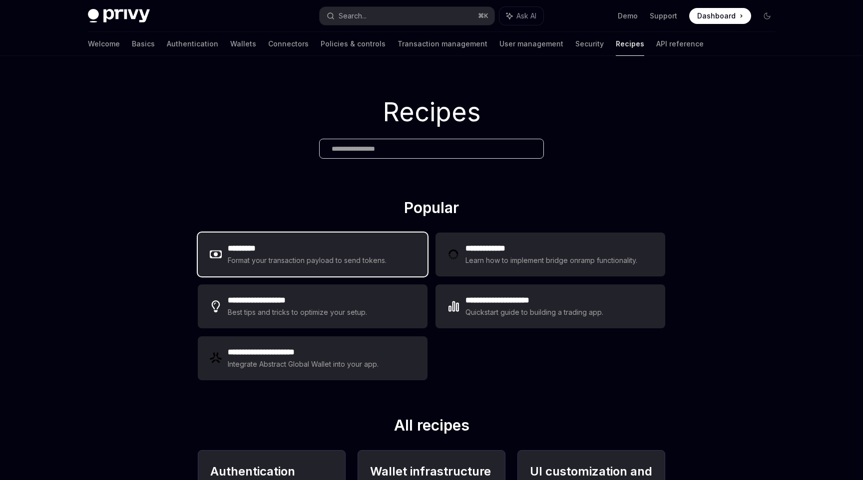  What do you see at coordinates (630, 44) in the screenshot?
I see `a: Recipes` at bounding box center [630, 44].